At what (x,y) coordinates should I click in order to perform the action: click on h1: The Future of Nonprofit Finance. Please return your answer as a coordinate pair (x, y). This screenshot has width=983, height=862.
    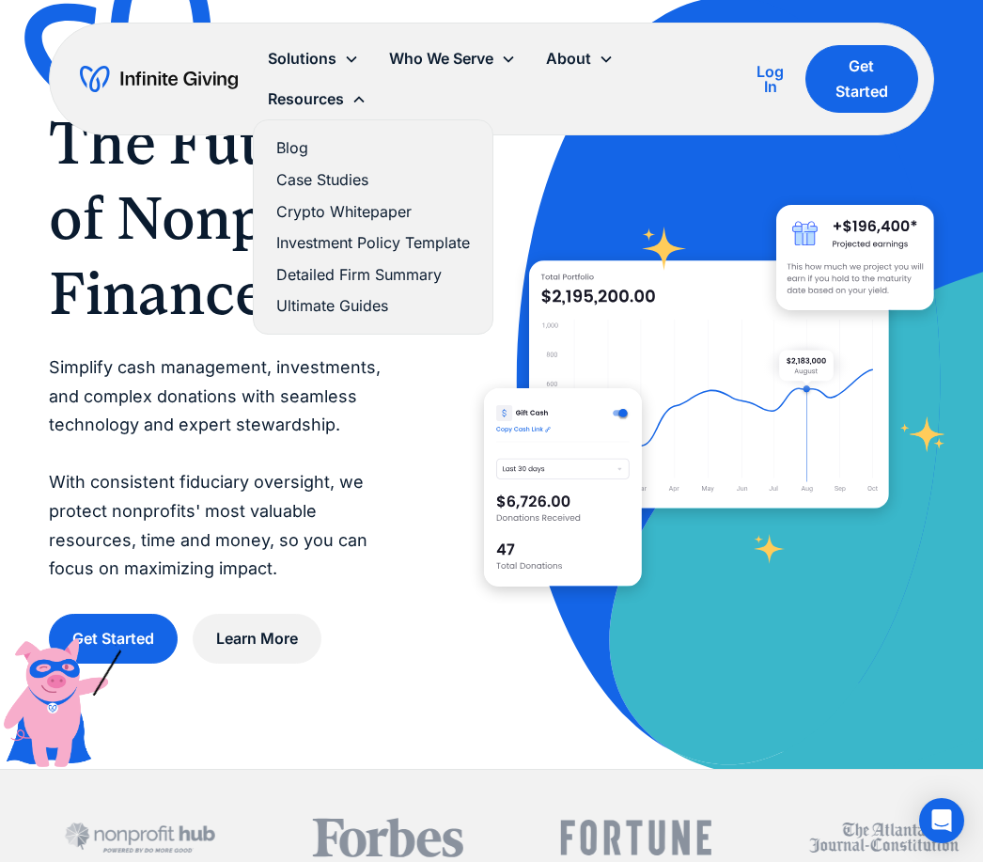
    Looking at the image, I should click on (228, 218).